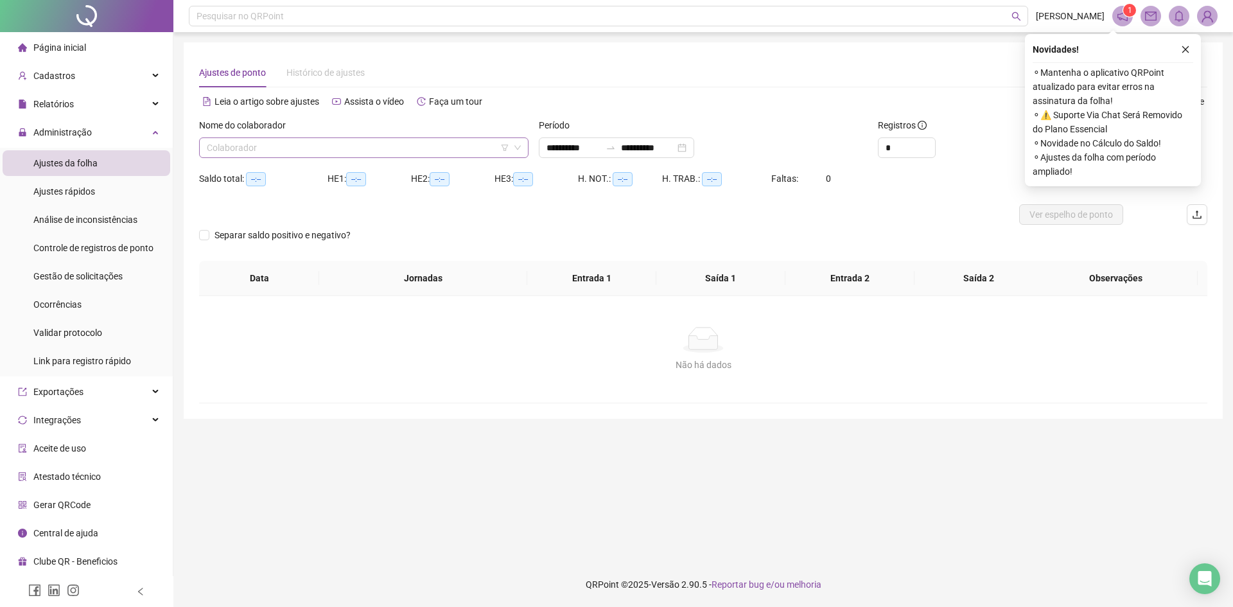  I want to click on th: Jornadas, so click(423, 278).